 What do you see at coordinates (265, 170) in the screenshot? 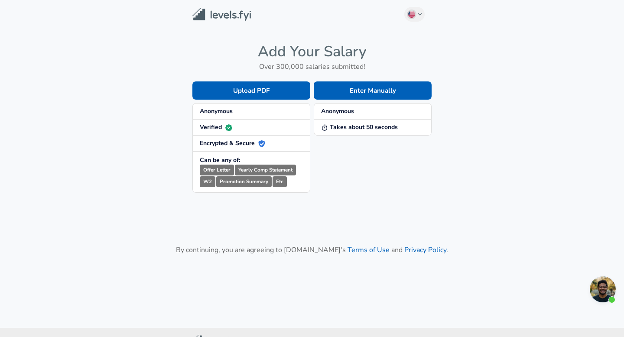
I see `small: Yearly Comp Statement` at bounding box center [265, 170].